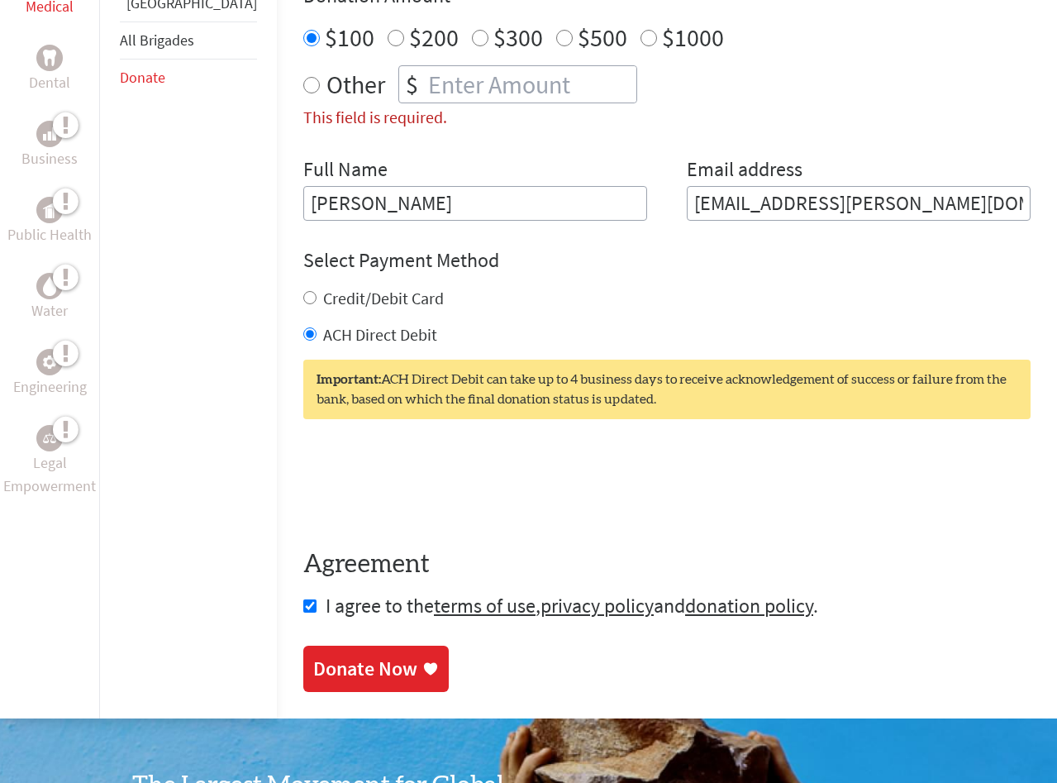 Image resolution: width=1057 pixels, height=783 pixels. Describe the element at coordinates (50, 362) in the screenshot. I see `img: Engineering` at that location.